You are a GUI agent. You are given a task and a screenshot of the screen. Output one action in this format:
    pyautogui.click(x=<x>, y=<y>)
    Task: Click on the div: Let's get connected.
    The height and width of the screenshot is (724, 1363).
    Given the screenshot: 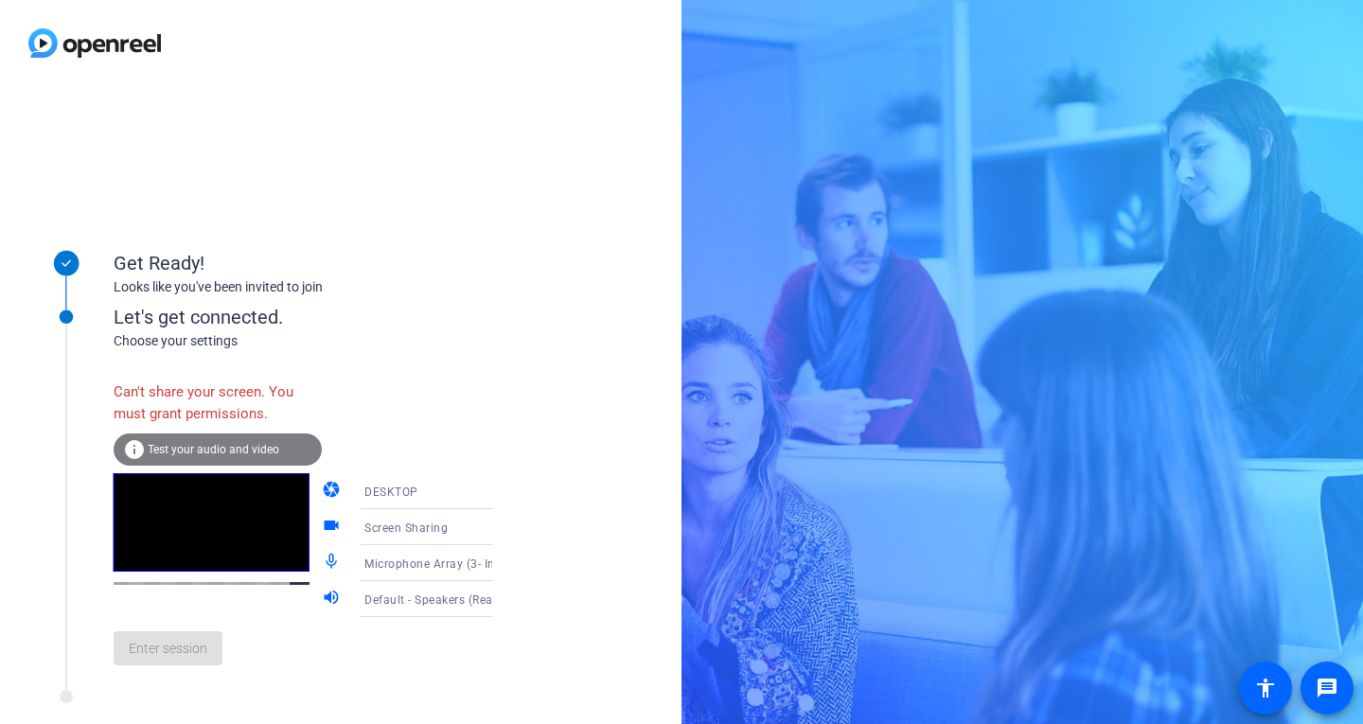 What is the action you would take?
    pyautogui.click(x=322, y=317)
    